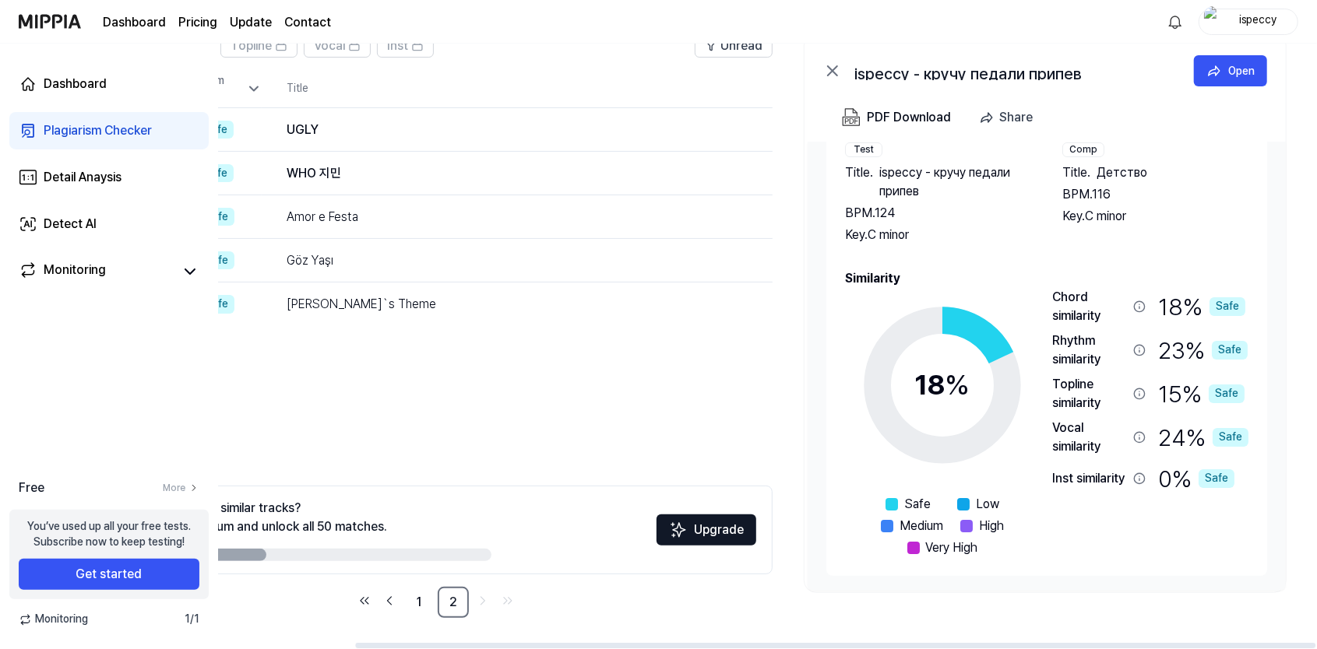 The image size is (1317, 649). What do you see at coordinates (529, 89) in the screenshot?
I see `th: Title` at bounding box center [529, 89].